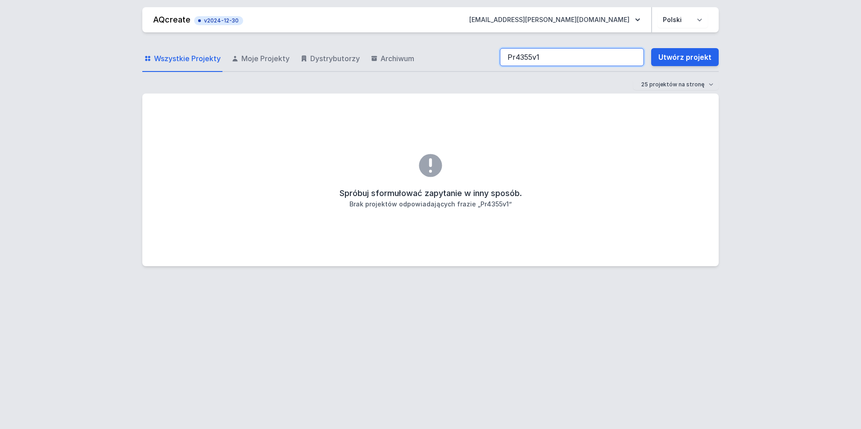  What do you see at coordinates (430, 204) in the screenshot?
I see `h3: Brak projektów odpowiadających frazie „Pr4355v1”` at bounding box center [430, 204].